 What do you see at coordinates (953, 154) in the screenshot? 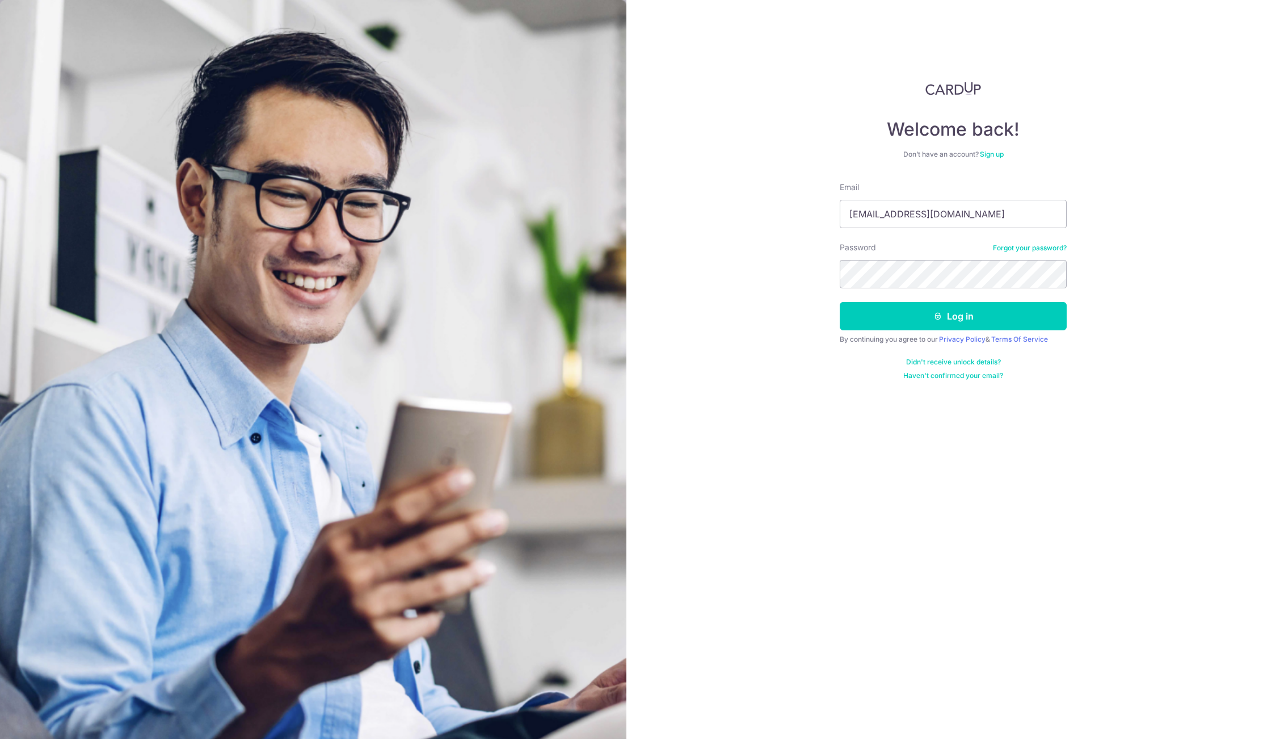
I see `div: Don’t have an account?` at bounding box center [953, 154].